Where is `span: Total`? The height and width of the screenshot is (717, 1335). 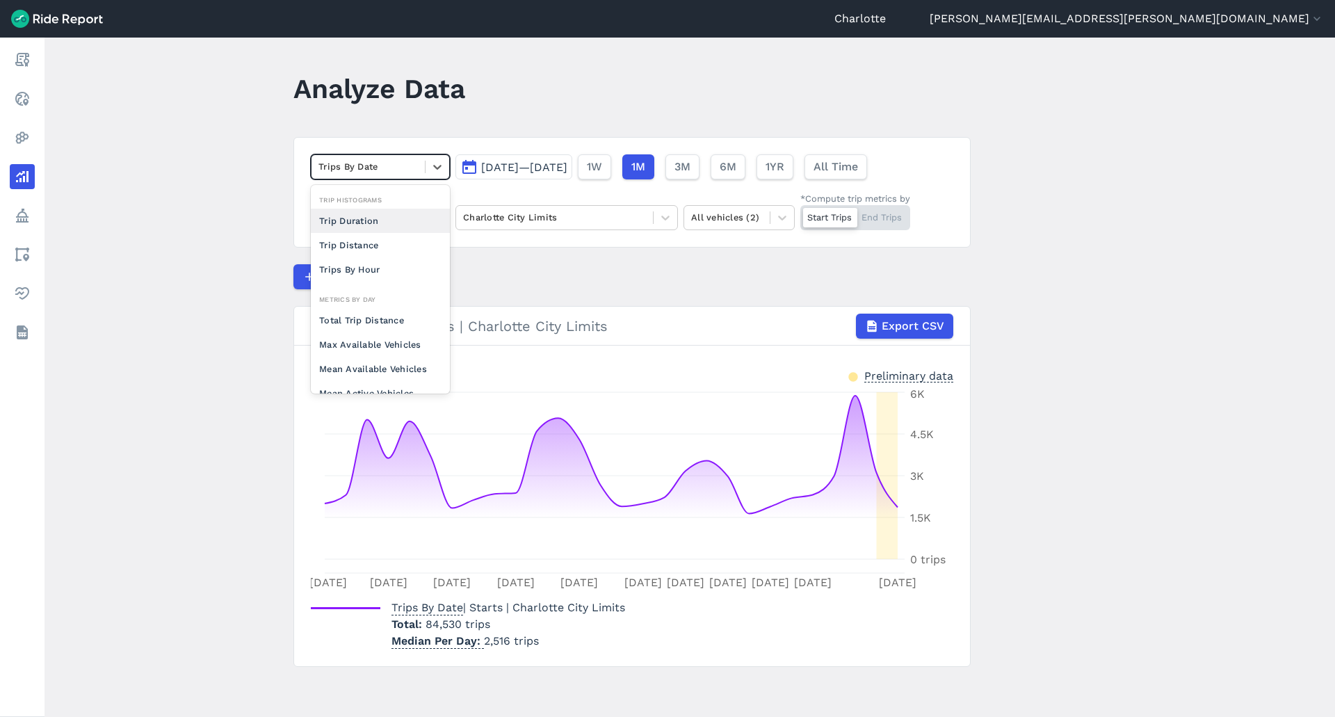 span: Total is located at coordinates (408, 624).